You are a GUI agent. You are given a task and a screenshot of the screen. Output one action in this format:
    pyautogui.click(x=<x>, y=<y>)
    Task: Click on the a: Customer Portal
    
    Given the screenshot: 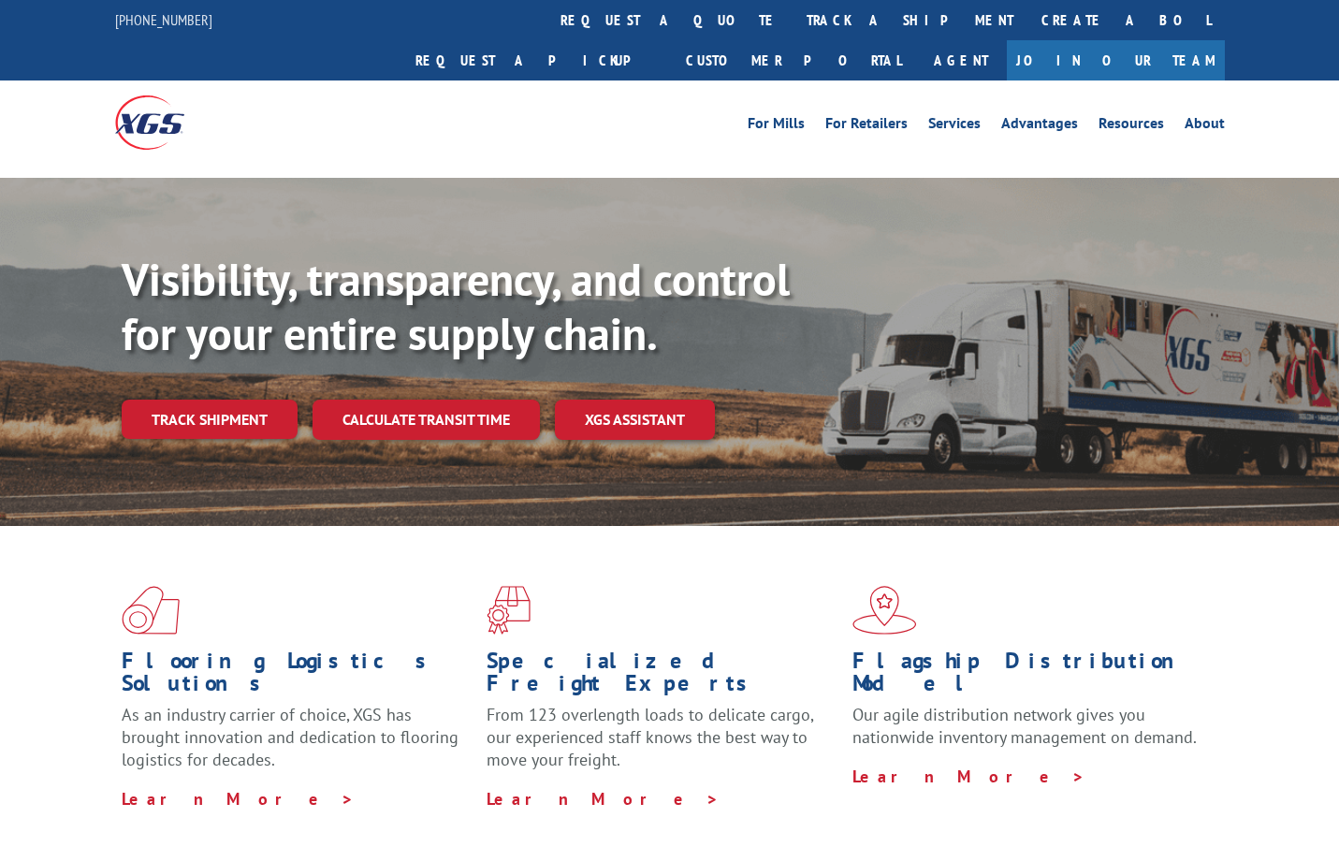 What is the action you would take?
    pyautogui.click(x=794, y=60)
    